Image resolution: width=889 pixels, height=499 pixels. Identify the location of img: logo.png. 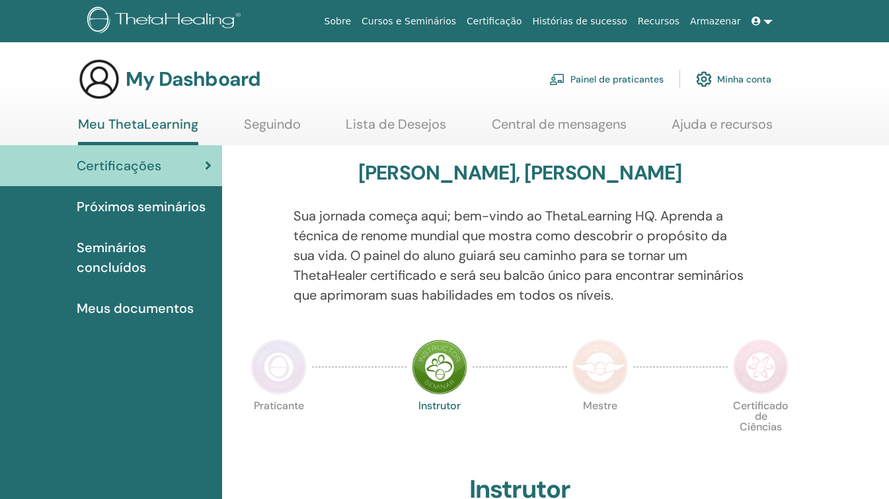
(166, 21).